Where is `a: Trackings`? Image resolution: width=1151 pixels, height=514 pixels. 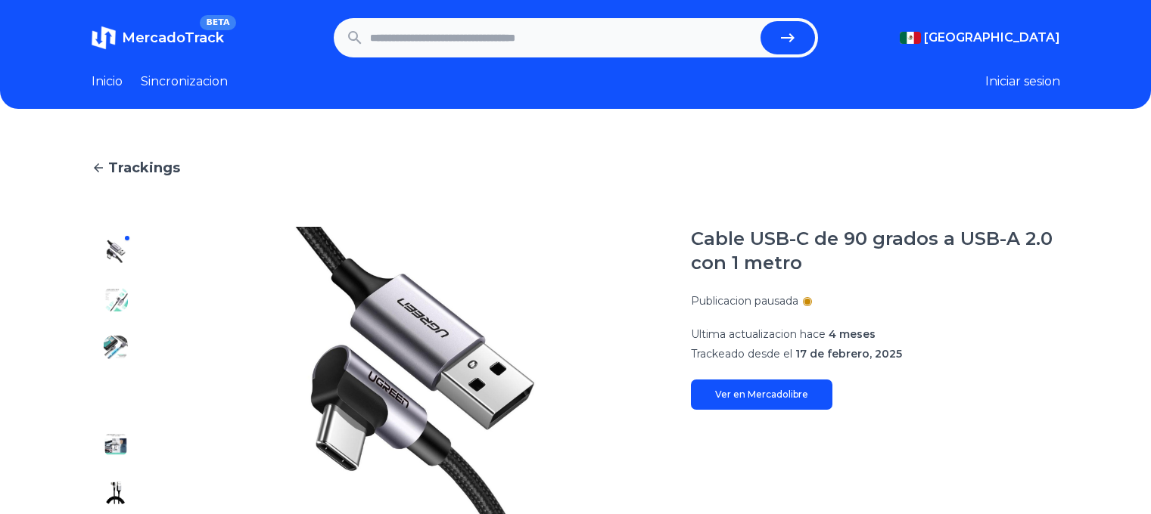
a: Trackings is located at coordinates (576, 168).